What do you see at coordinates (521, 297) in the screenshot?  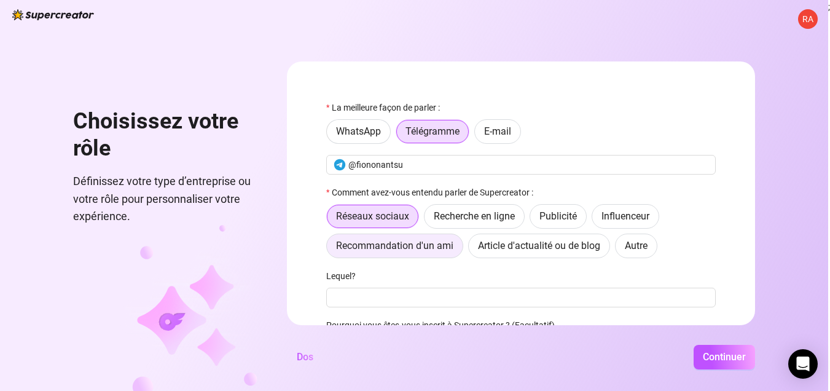 I see `input: Lequel?` at bounding box center [521, 297].